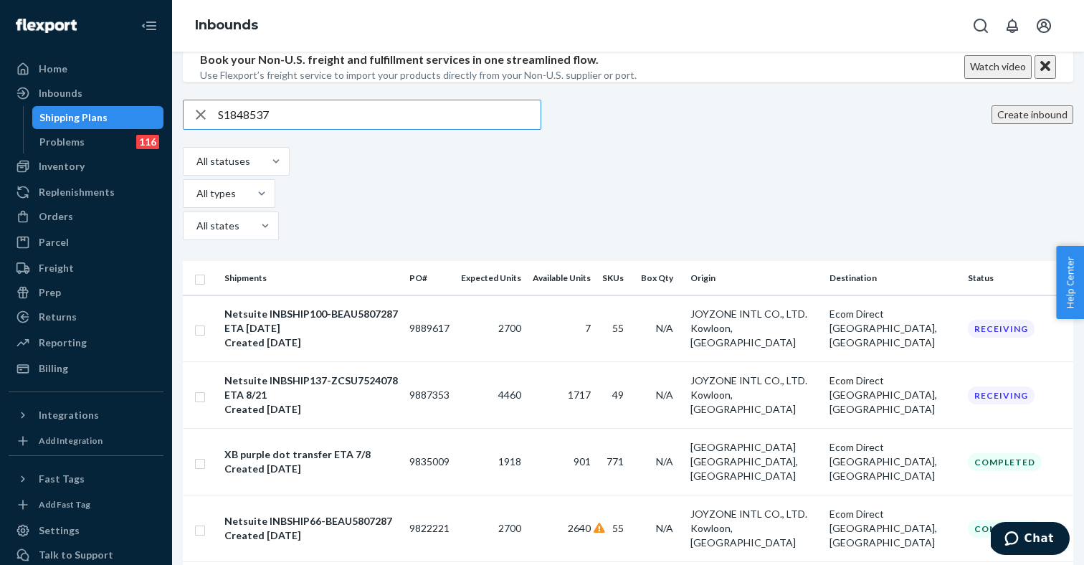  Describe the element at coordinates (660, 278) in the screenshot. I see `th: Box Qty` at that location.